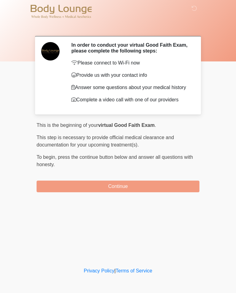  Describe the element at coordinates (126, 125) in the screenshot. I see `strong: virtual Good Faith Exam` at that location.